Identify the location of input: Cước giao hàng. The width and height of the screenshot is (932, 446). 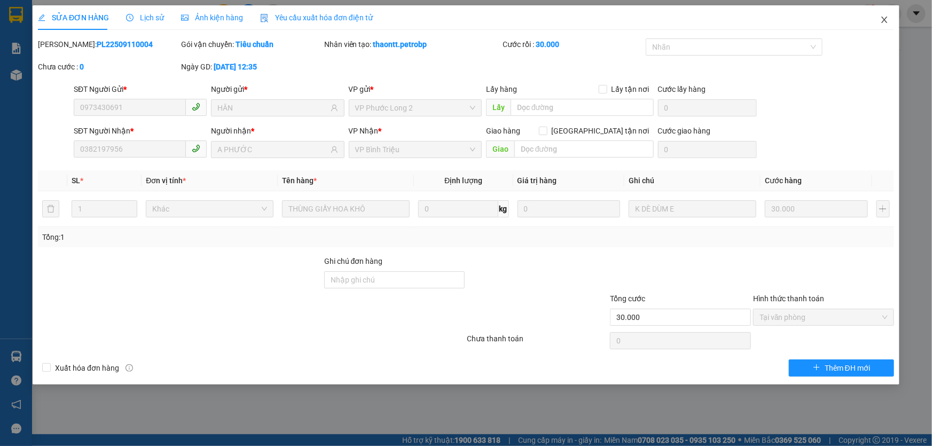
(707, 150).